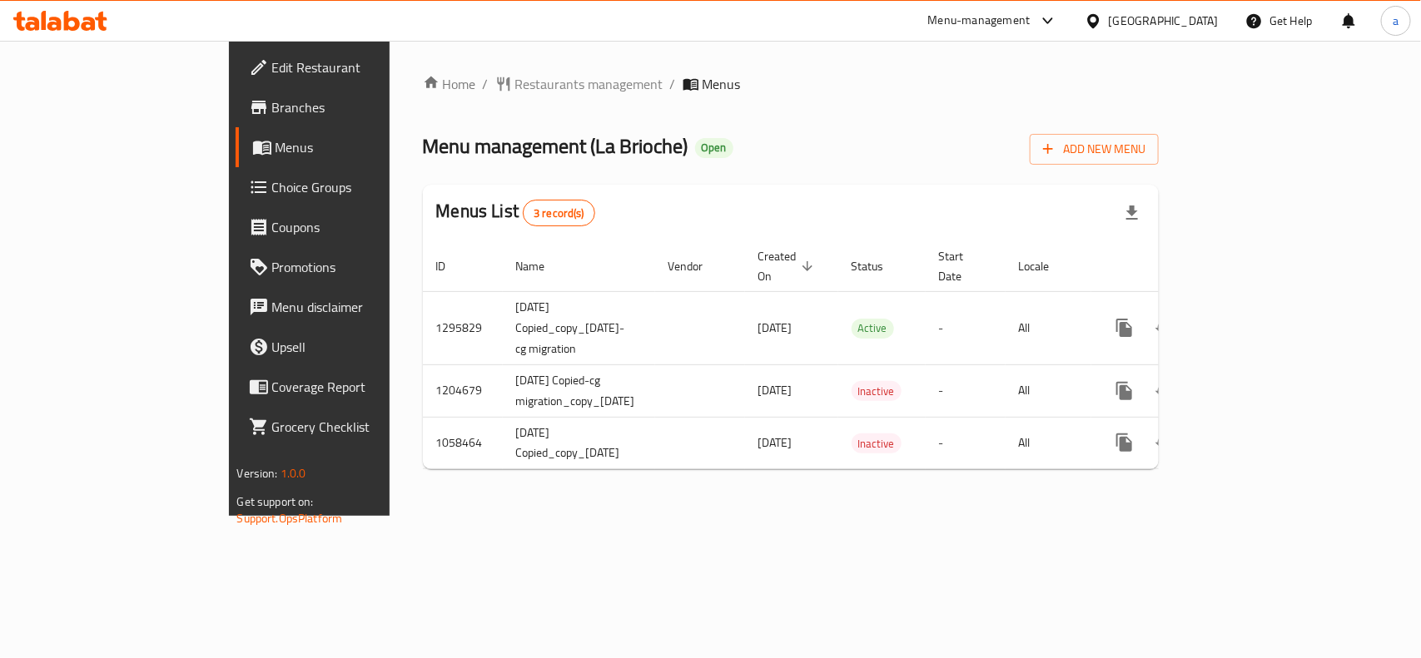 This screenshot has width=1421, height=658. What do you see at coordinates (872, 328) in the screenshot?
I see `span: Active` at bounding box center [872, 328].